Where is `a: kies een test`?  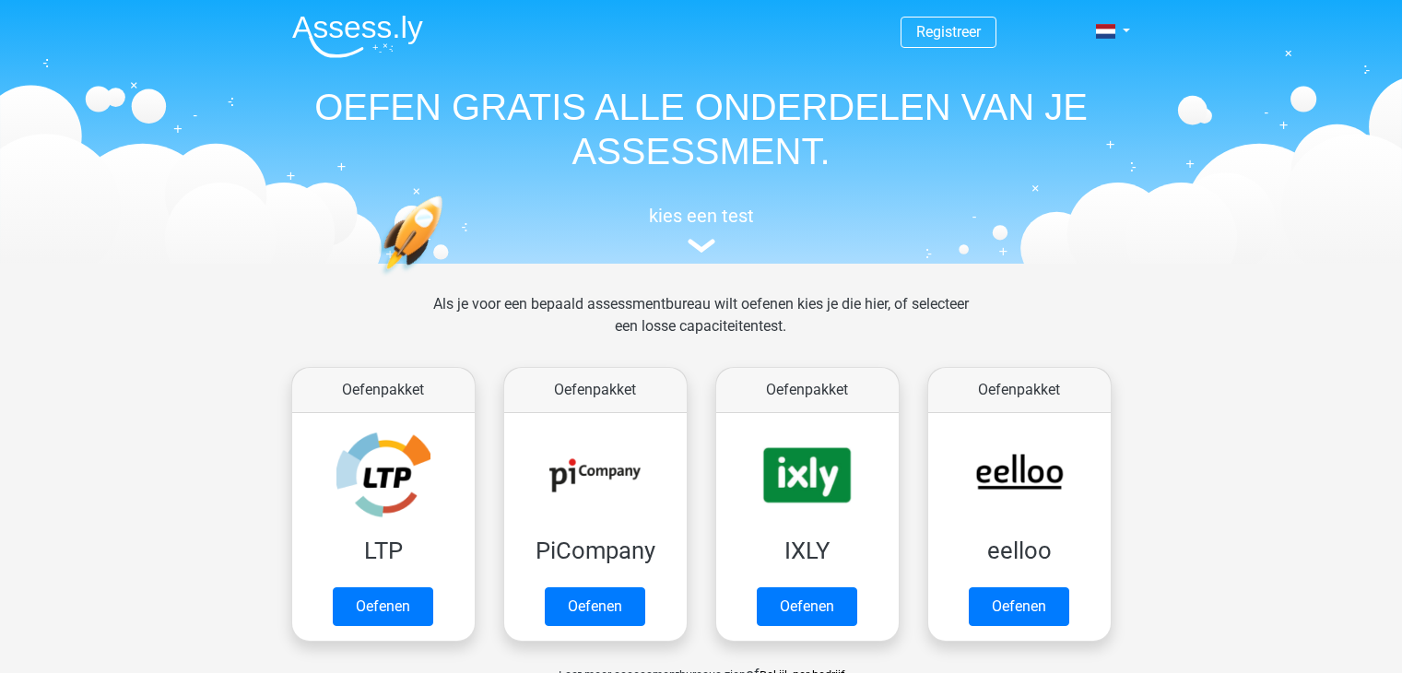
a: kies een test is located at coordinates (701, 229).